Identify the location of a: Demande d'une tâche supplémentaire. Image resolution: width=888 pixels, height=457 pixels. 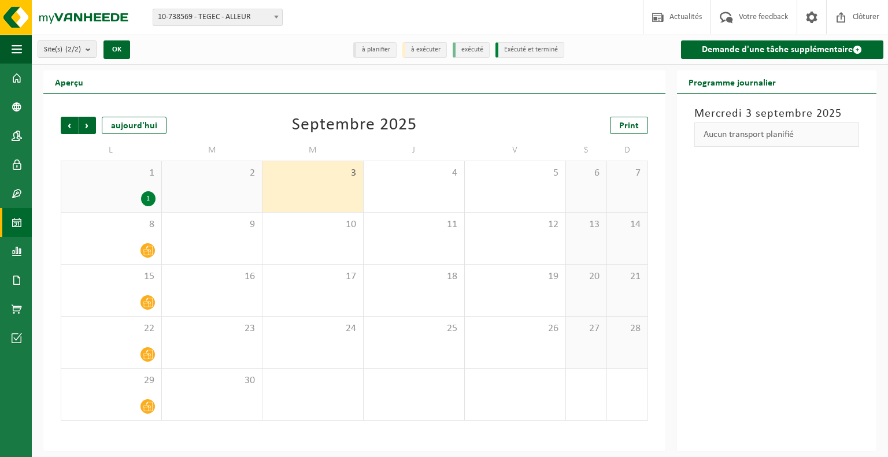
(782, 50).